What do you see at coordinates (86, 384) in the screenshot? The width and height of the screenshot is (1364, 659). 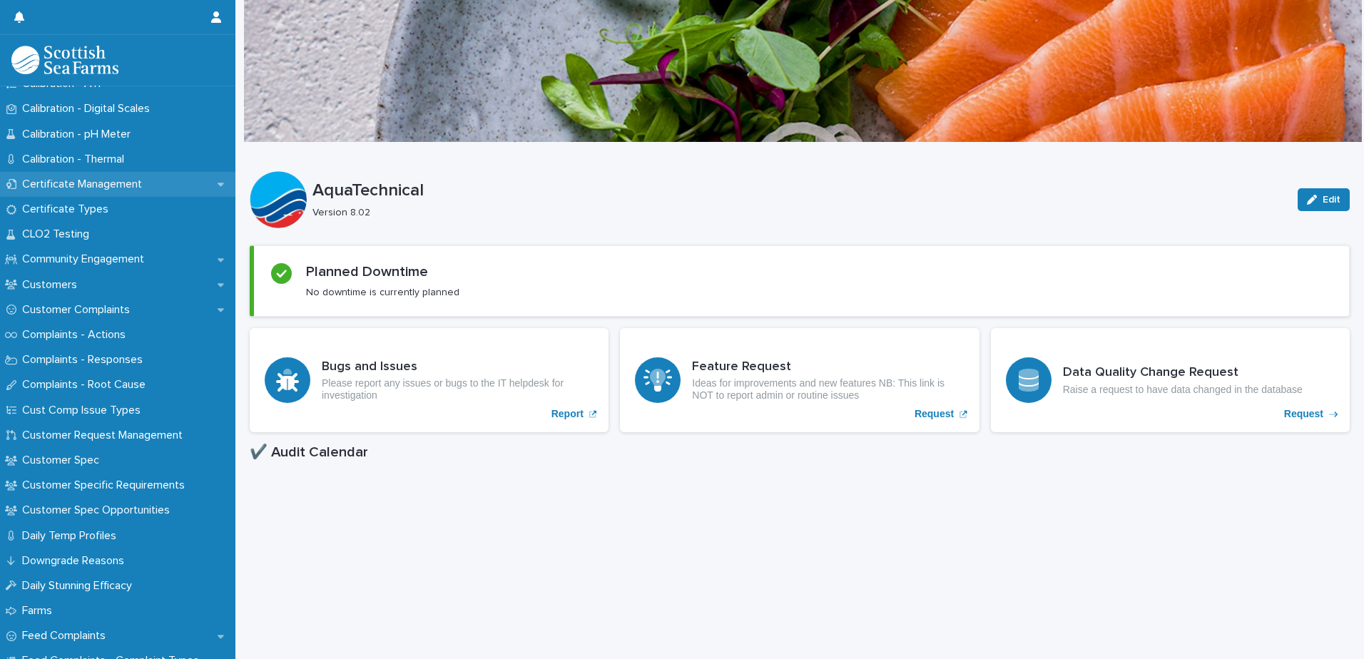 I see `p: Complaints - Root Cause` at bounding box center [86, 384].